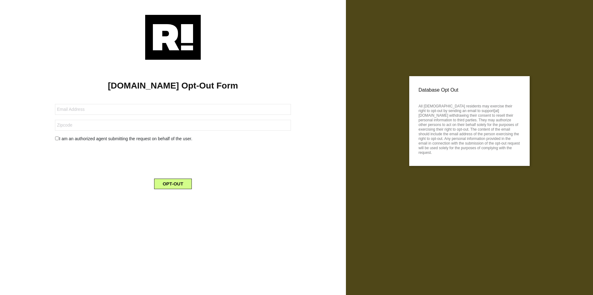  What do you see at coordinates (173, 37) in the screenshot?
I see `img: Retention.com` at bounding box center [173, 37].